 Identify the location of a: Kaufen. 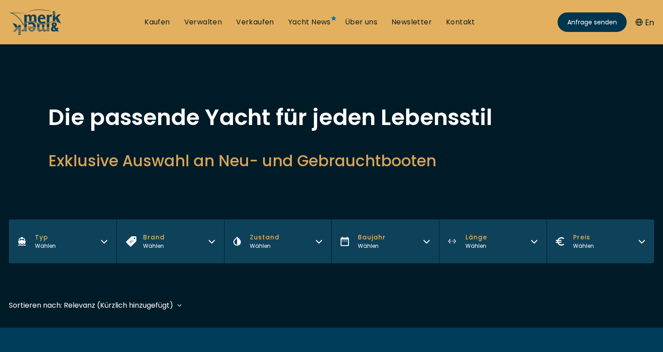
(157, 22).